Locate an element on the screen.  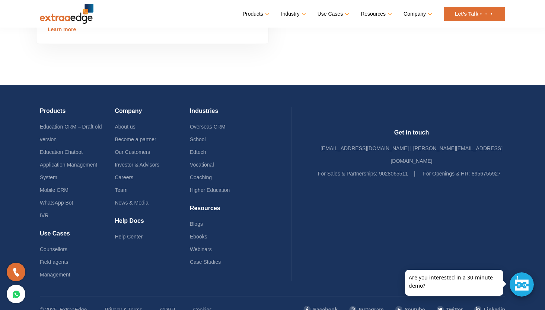
a: Company is located at coordinates (417, 14).